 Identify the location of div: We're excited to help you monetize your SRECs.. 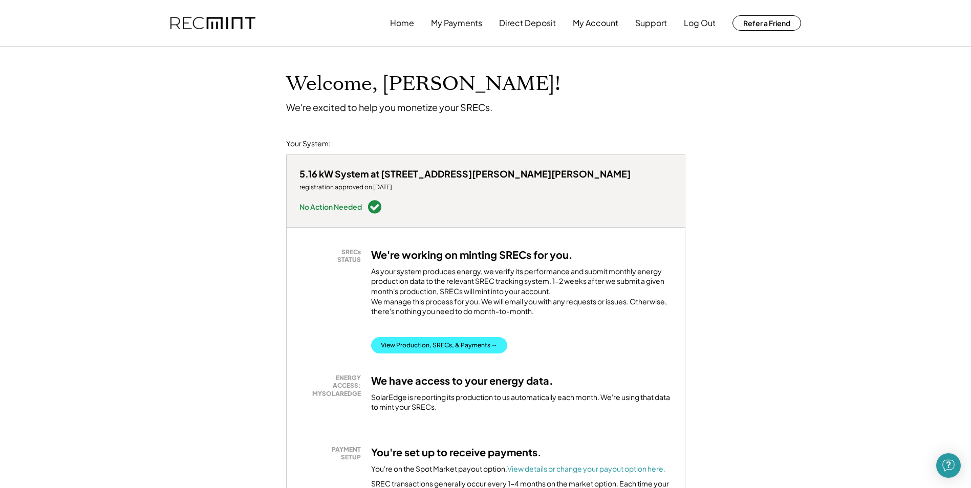
(389, 107).